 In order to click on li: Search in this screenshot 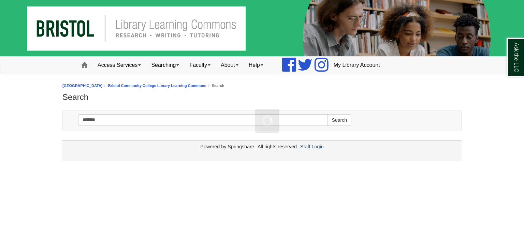, I will do `click(215, 86)`.